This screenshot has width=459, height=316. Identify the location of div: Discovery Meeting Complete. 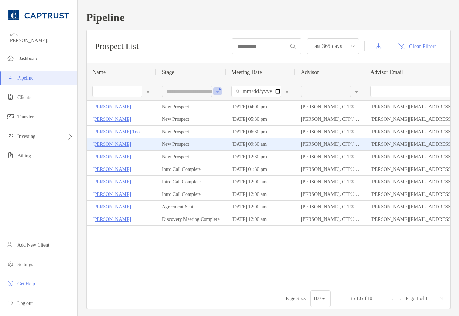
(191, 219).